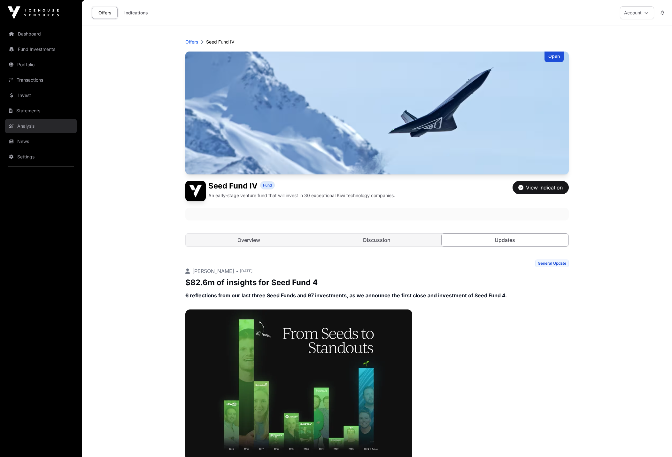 This screenshot has width=672, height=457. Describe the element at coordinates (377, 282) in the screenshot. I see `p: $82.6m of insights for Seed Fund 4` at that location.